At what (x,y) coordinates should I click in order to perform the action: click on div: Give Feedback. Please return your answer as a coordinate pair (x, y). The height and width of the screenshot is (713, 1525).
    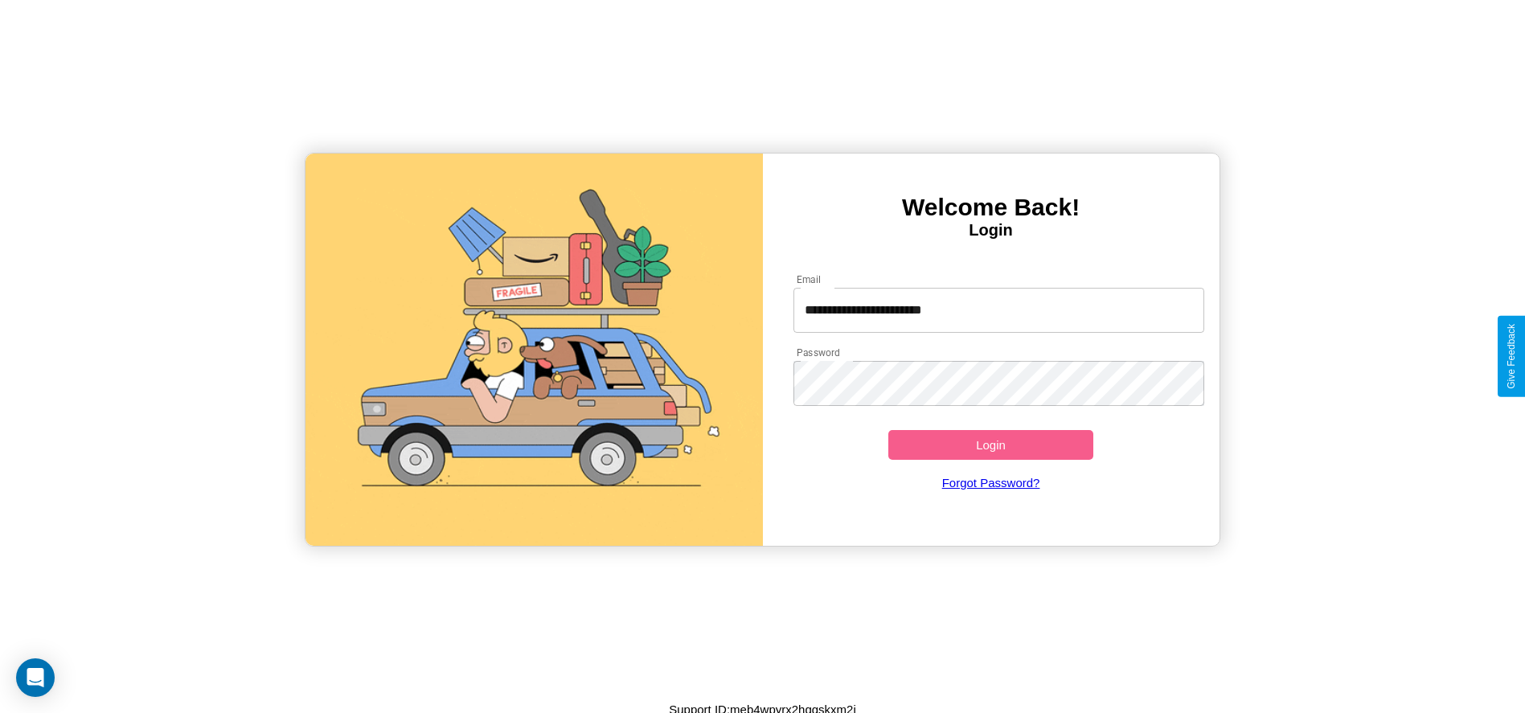
    Looking at the image, I should click on (1511, 356).